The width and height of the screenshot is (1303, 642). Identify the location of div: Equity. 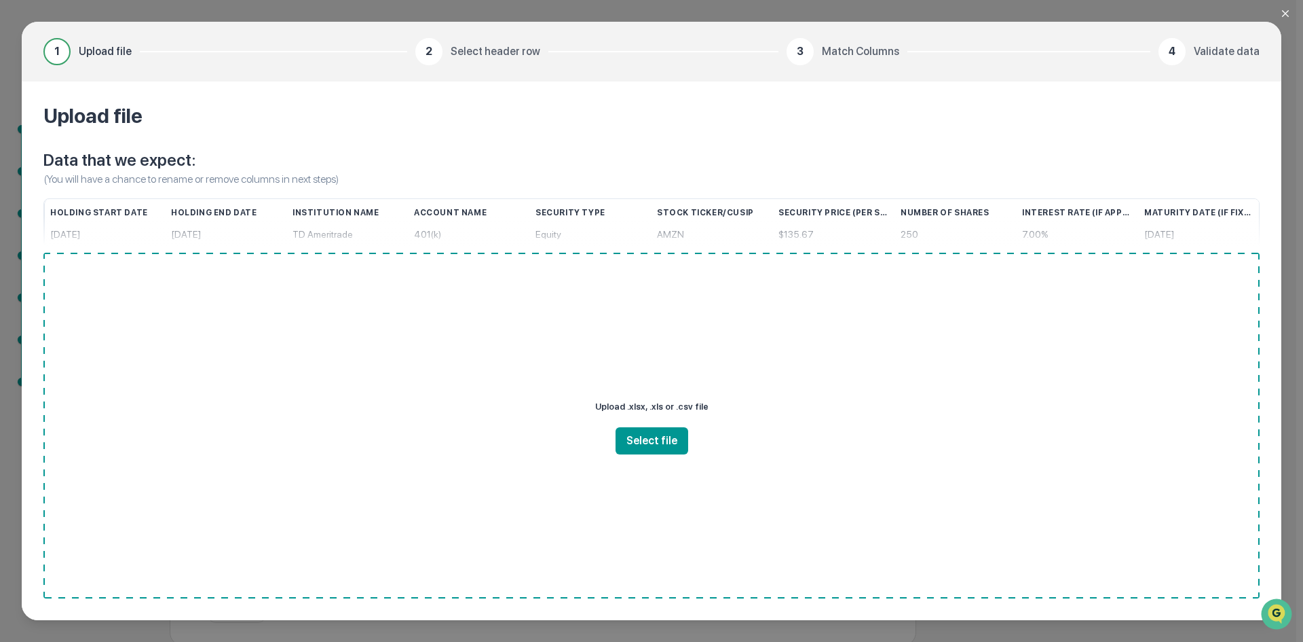
(591, 234).